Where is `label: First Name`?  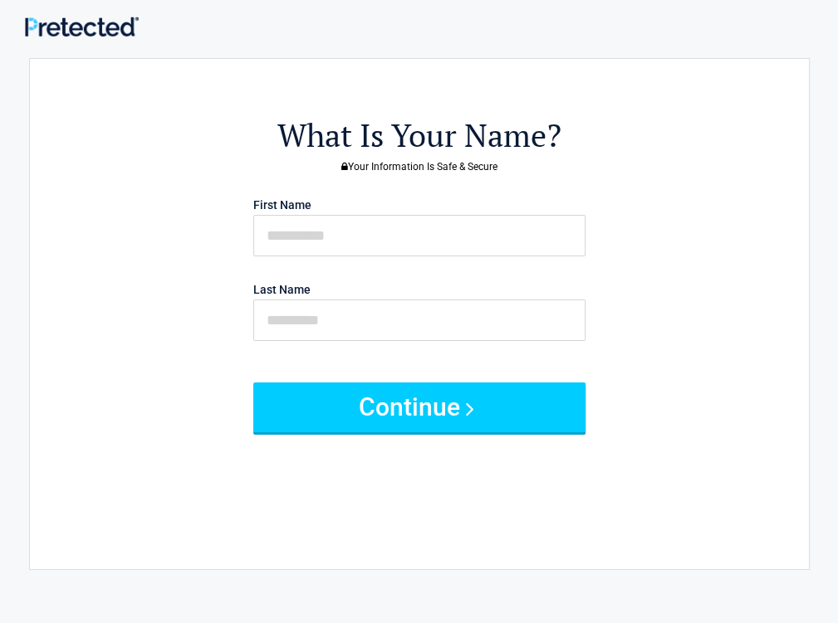 label: First Name is located at coordinates (282, 205).